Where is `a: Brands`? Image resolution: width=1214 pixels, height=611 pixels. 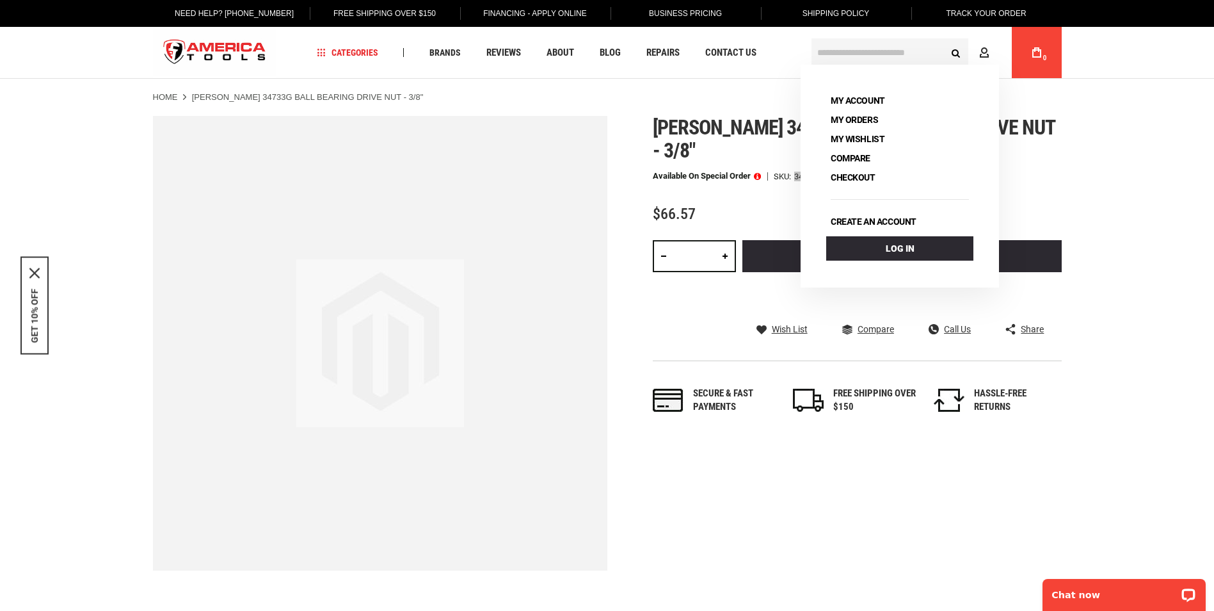
a: Brands is located at coordinates (445, 52).